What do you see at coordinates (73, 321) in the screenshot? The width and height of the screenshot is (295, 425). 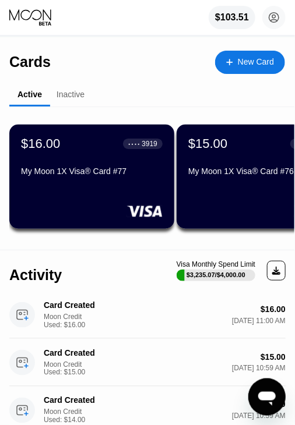 I see `div: Moon Credit Used: $16.00` at bounding box center [73, 321].